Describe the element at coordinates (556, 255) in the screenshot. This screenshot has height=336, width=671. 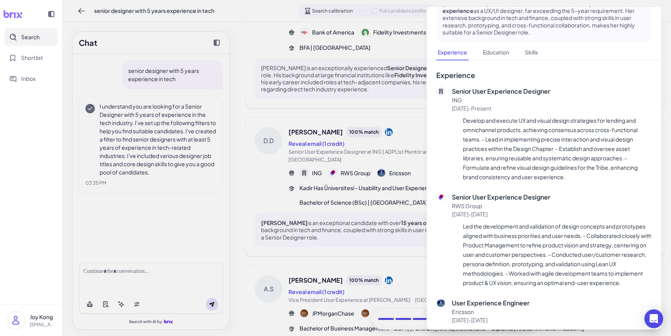
I see `li: Led the development and validation of design concepts and prototypes aligned with business priori...` at that location.